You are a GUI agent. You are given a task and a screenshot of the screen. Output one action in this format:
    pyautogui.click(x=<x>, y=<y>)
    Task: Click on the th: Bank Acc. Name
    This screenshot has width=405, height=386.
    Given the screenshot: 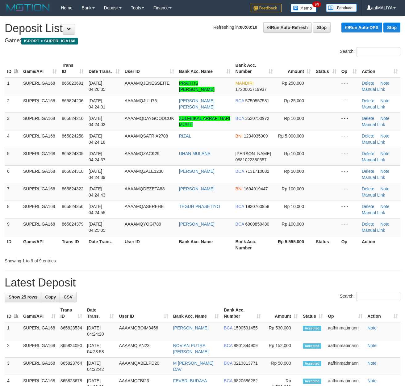 What is the action you would take?
    pyautogui.click(x=205, y=244)
    